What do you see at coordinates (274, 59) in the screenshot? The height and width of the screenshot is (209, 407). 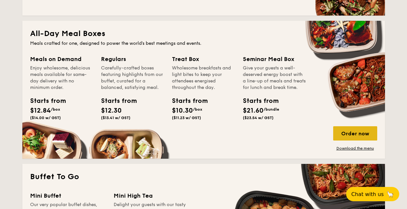 I see `div: Seminar Meal Box` at bounding box center [274, 59].